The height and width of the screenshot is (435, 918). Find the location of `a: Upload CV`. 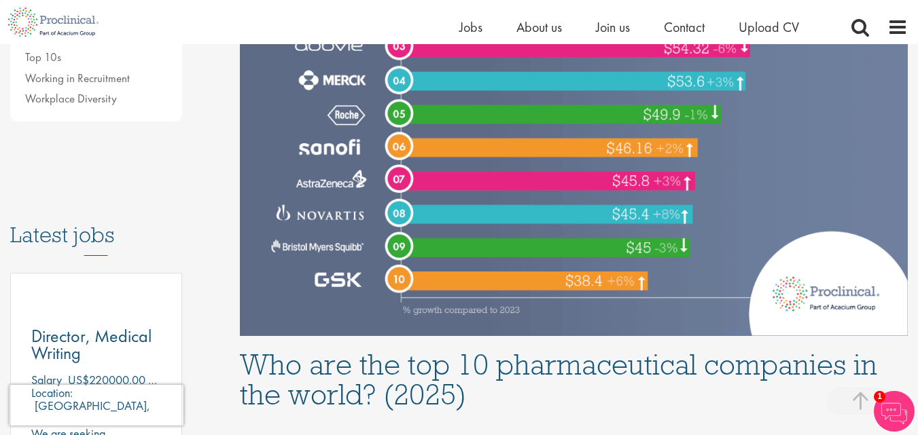

a: Upload CV is located at coordinates (768, 27).